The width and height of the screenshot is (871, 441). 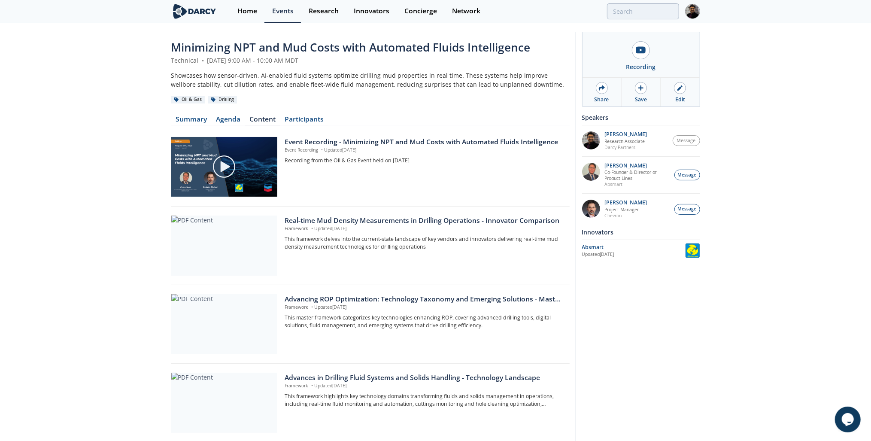 What do you see at coordinates (634, 247) in the screenshot?
I see `div: Absmart` at bounding box center [634, 247].